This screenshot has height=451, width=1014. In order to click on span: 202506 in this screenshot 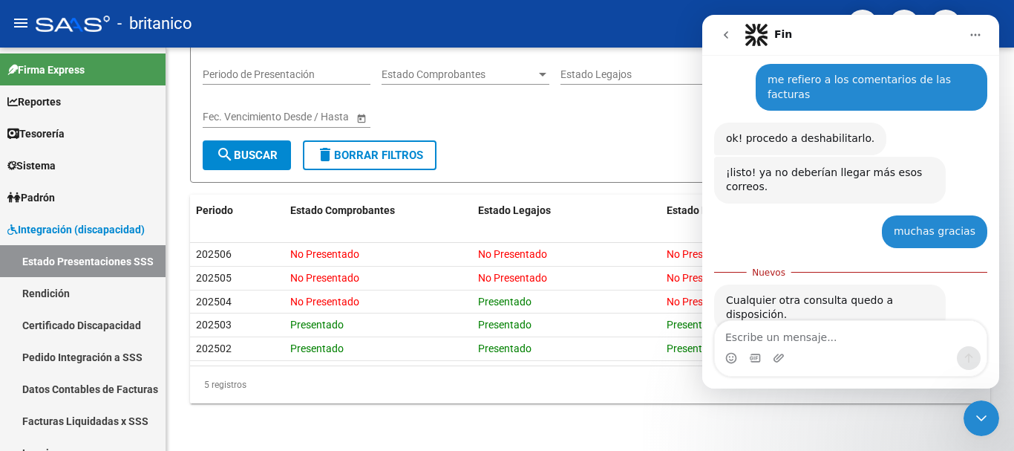, I will do `click(214, 254)`.